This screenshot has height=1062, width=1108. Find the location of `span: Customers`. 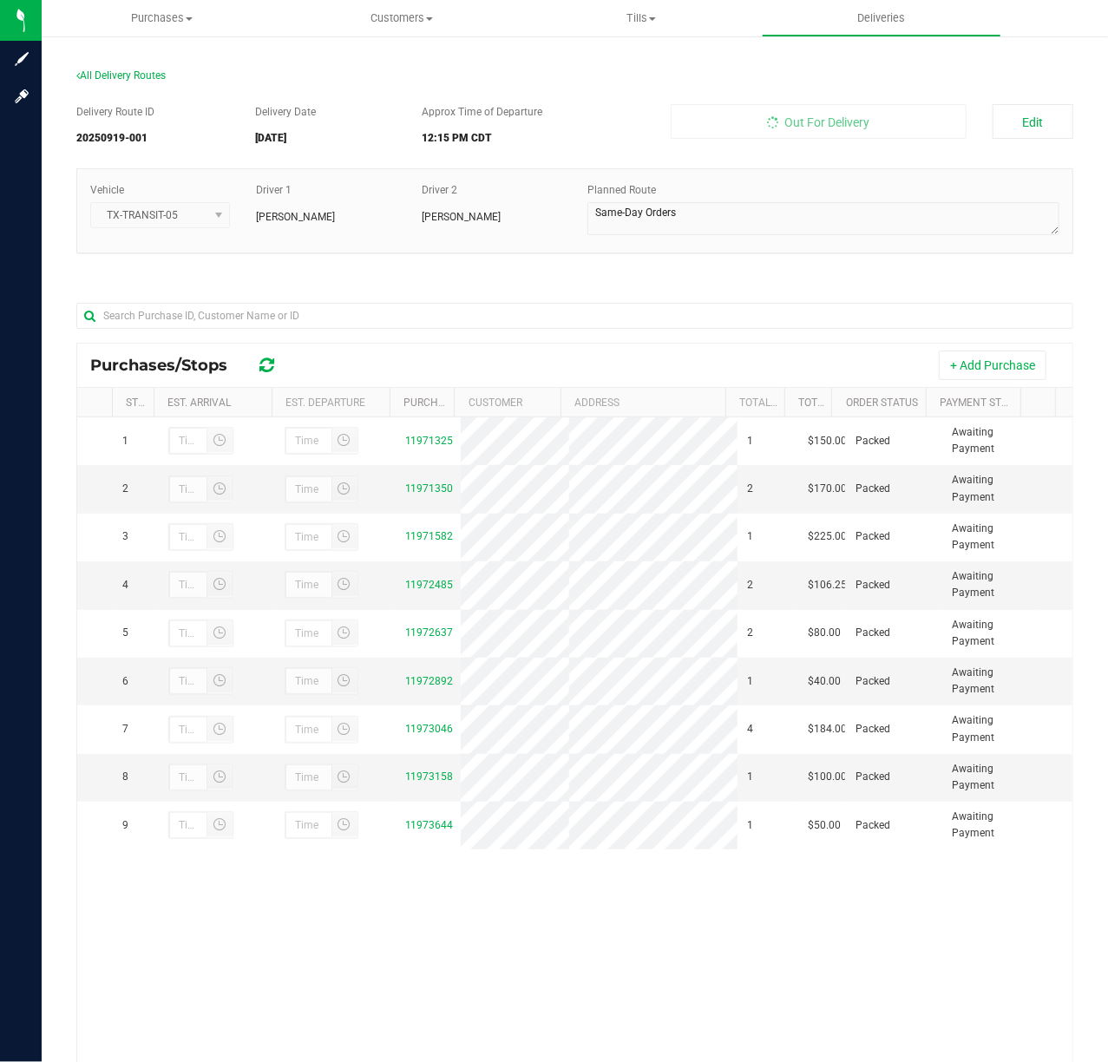

span: Customers is located at coordinates (402, 18).